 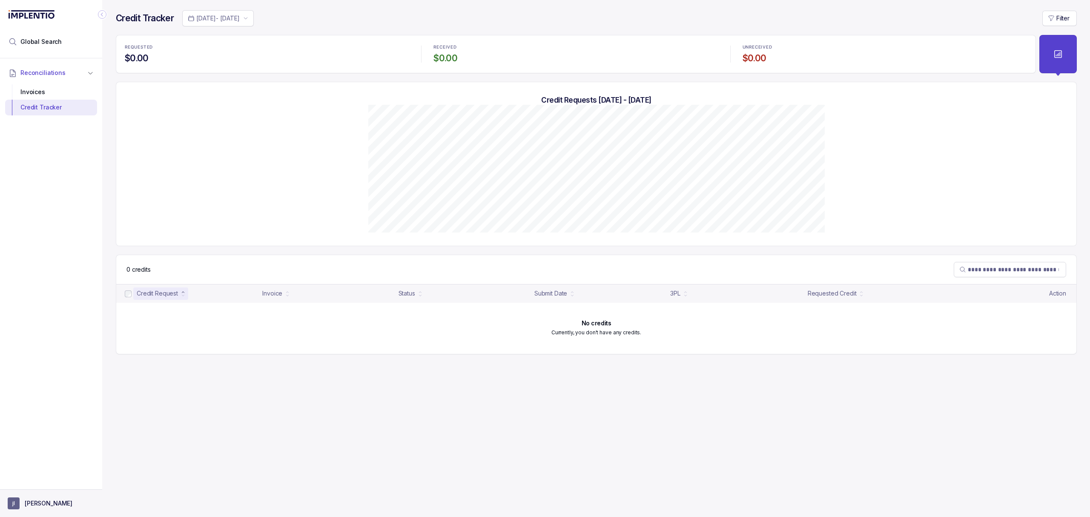 I want to click on search: Date Range Picker, so click(x=214, y=18).